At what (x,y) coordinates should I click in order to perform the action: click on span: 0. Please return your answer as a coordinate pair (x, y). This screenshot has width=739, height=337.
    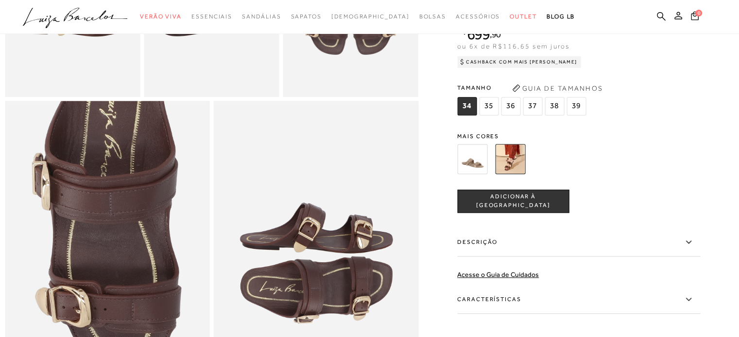
    Looking at the image, I should click on (698, 13).